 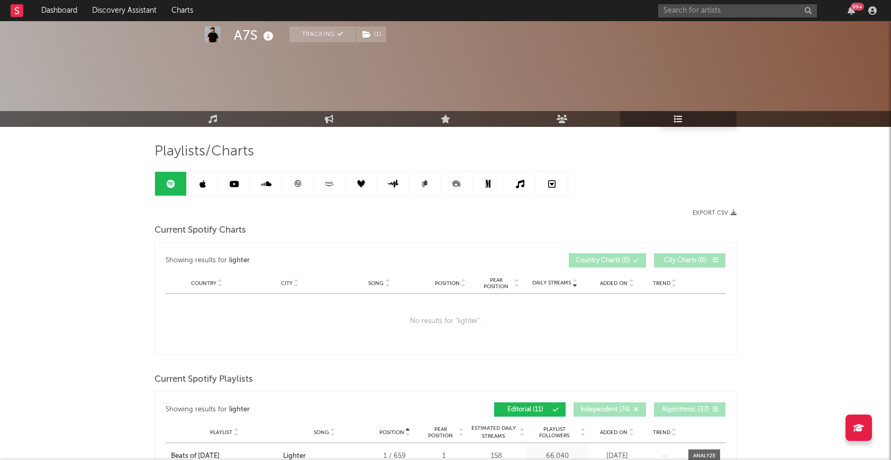 What do you see at coordinates (200, 231) in the screenshot?
I see `span: Current Spotify Charts` at bounding box center [200, 231].